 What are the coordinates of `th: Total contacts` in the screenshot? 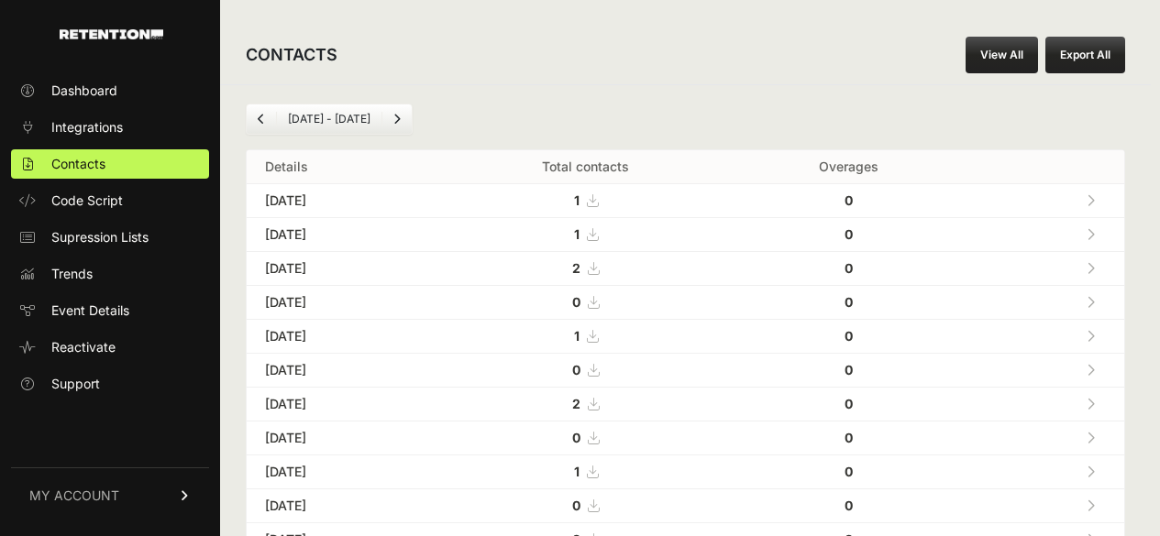 It's located at (585, 167).